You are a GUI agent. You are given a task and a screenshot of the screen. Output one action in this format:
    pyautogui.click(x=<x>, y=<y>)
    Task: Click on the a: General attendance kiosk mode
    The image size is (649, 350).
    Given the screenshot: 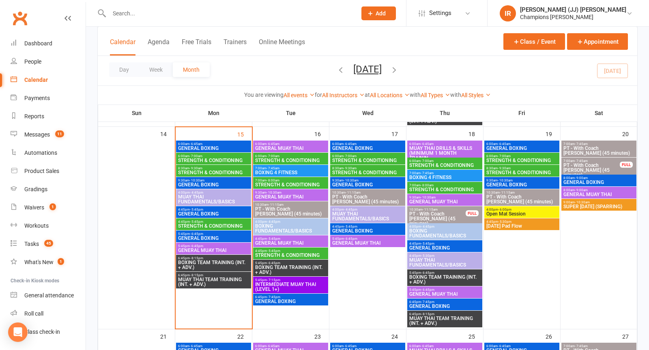 What is the action you would take?
    pyautogui.click(x=48, y=296)
    